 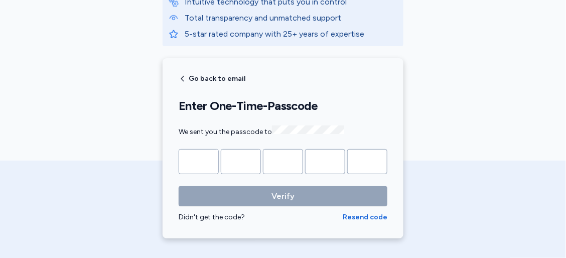 What do you see at coordinates (283, 106) in the screenshot?
I see `h1: Enter One-Time-Passcode` at bounding box center [283, 106].